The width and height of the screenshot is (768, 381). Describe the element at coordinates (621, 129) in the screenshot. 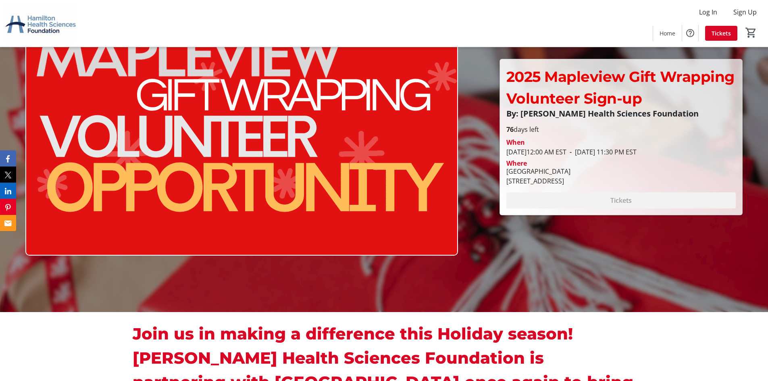

I see `p: days left` at that location.